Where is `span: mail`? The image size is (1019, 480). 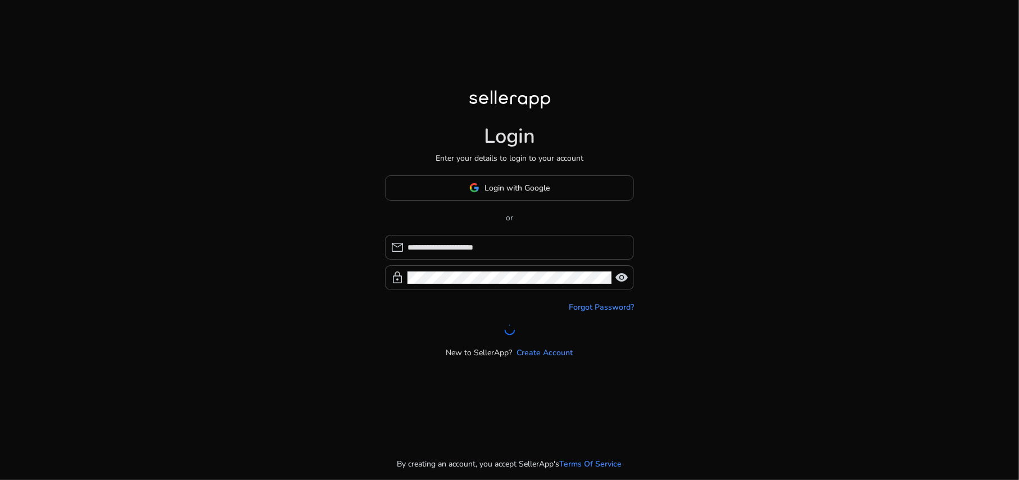
span: mail is located at coordinates (397, 247).